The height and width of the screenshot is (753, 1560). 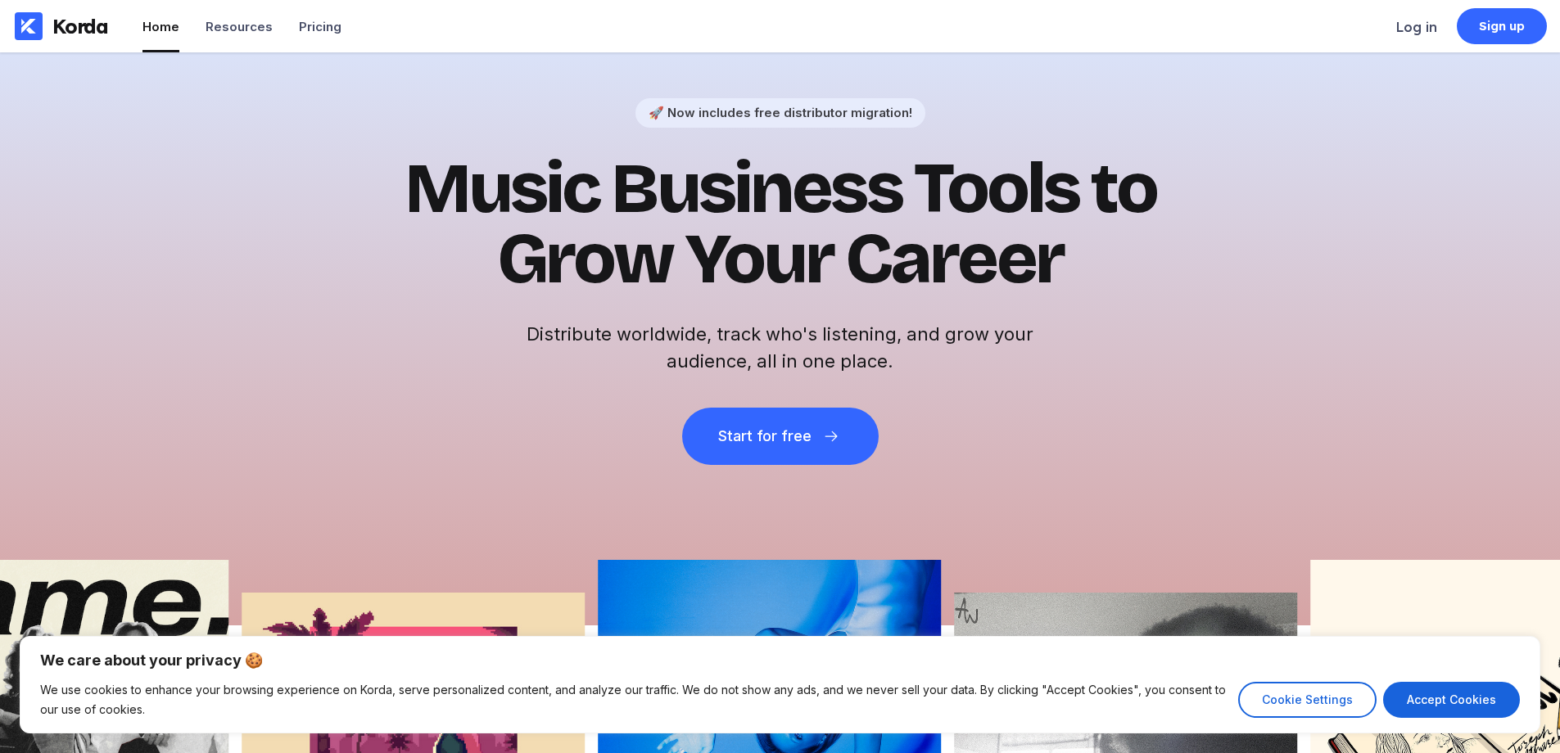 What do you see at coordinates (1307, 700) in the screenshot?
I see `button: Cookie Settings` at bounding box center [1307, 700].